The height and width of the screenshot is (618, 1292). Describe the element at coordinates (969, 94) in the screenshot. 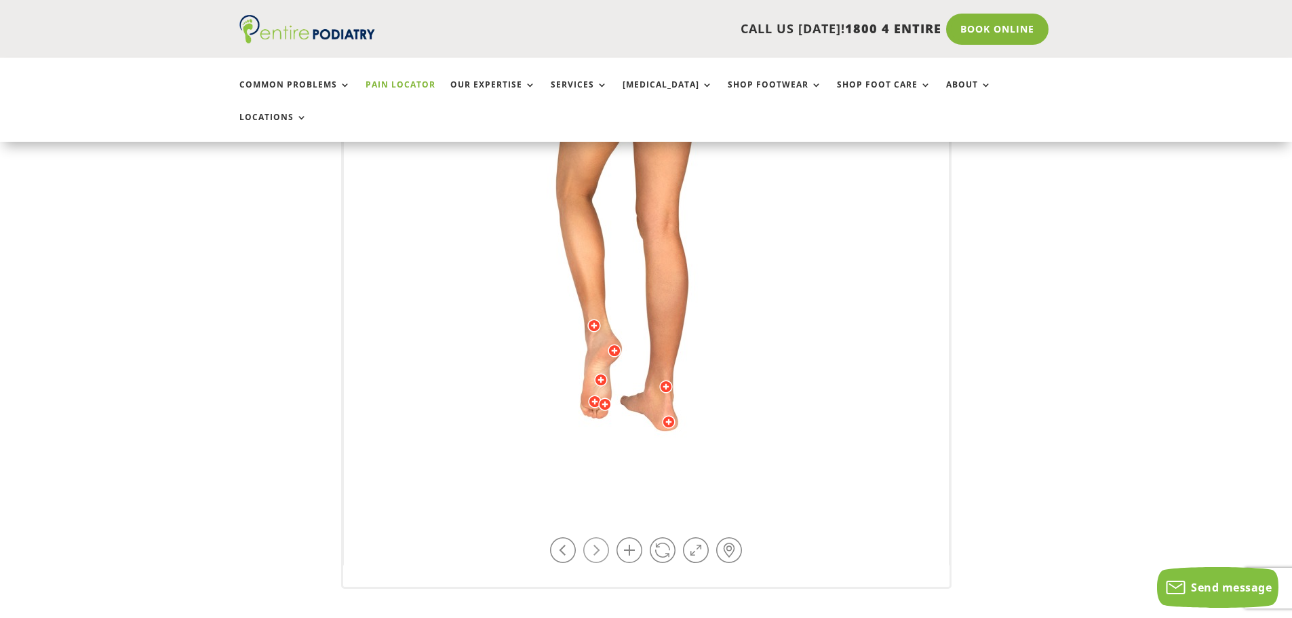

I see `a: About` at that location.